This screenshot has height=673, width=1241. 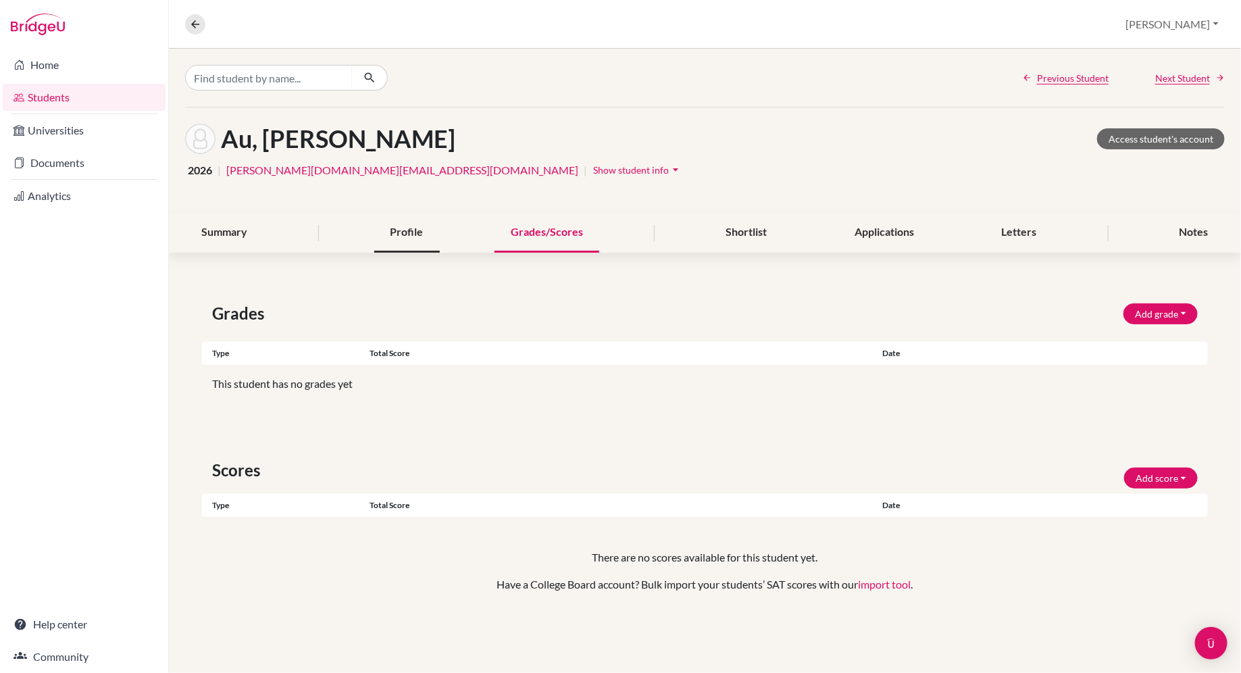 What do you see at coordinates (269, 78) in the screenshot?
I see `input: Find student by name...` at bounding box center [269, 78].